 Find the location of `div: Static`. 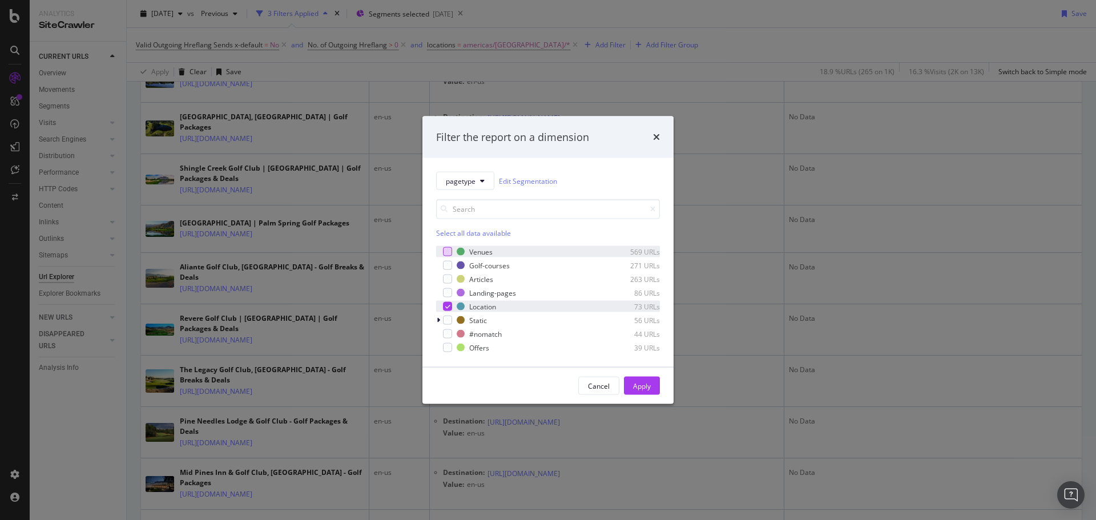

div: Static is located at coordinates (478, 320).